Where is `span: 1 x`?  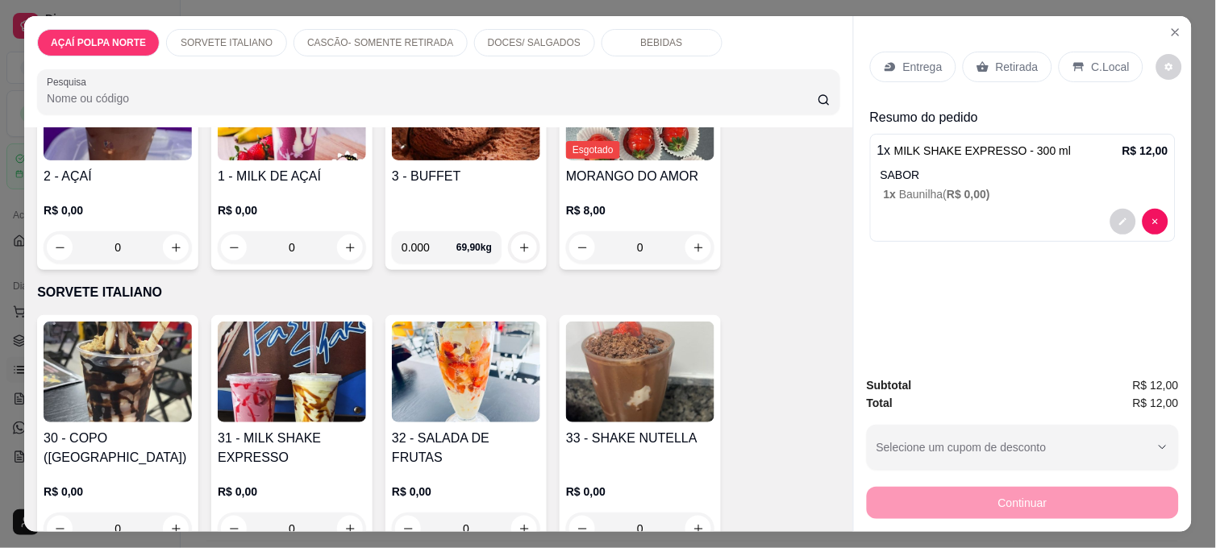
span: 1 x is located at coordinates (891, 194).